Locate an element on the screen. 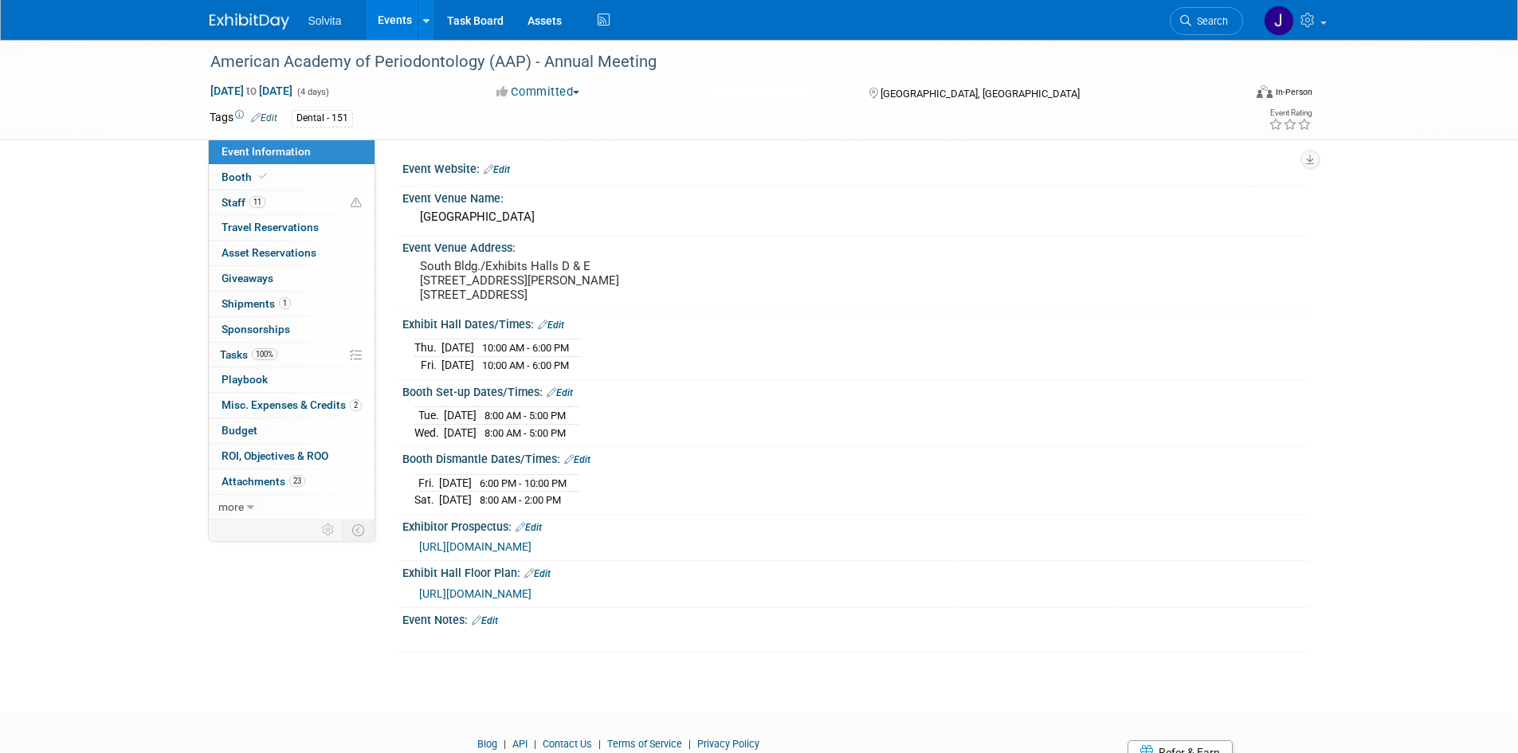 This screenshot has width=1518, height=753. div: Event Venue Address: is located at coordinates (856, 245).